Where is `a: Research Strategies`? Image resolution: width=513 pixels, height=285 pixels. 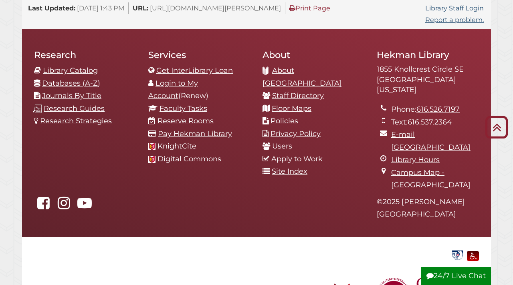
a: Research Strategies is located at coordinates (76, 121).